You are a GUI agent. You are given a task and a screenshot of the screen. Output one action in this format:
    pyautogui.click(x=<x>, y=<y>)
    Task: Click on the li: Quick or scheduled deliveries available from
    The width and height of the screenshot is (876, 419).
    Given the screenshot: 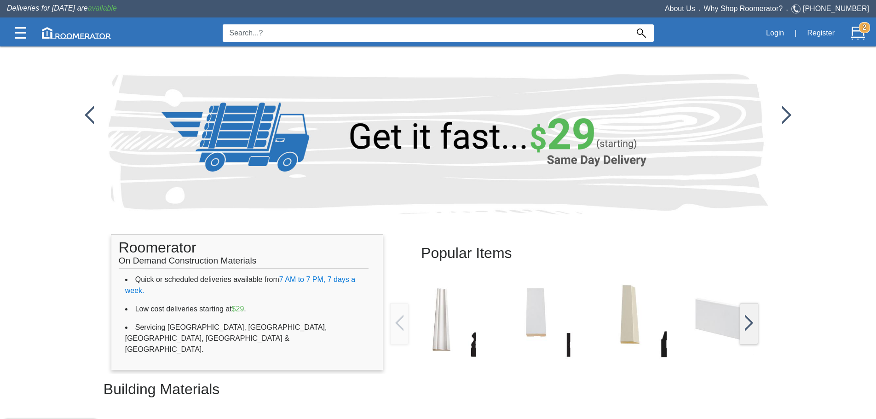 What is the action you would take?
    pyautogui.click(x=247, y=285)
    